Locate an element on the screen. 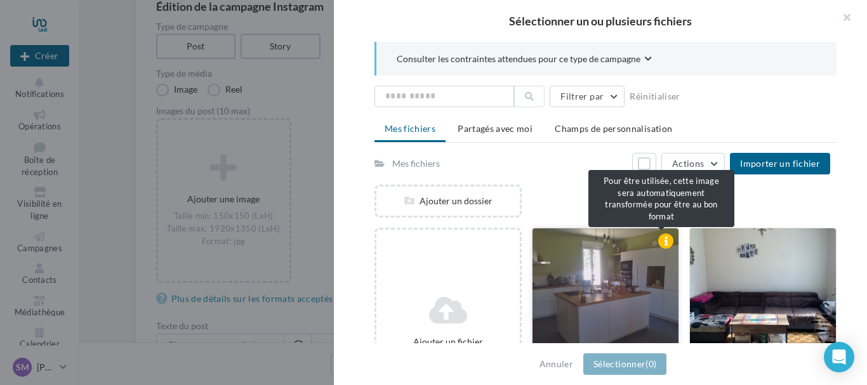 The image size is (867, 385). span: Consulter les contraintes attendues pour ce type de campagne is located at coordinates (518, 59).